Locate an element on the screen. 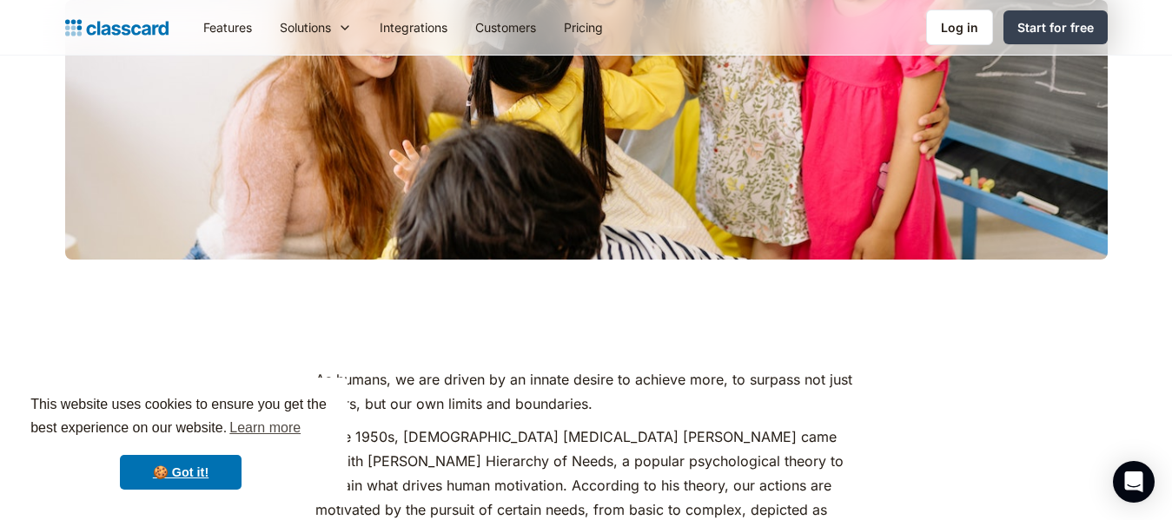 Image resolution: width=1172 pixels, height=520 pixels. div: cookieconsent is located at coordinates (181, 442).